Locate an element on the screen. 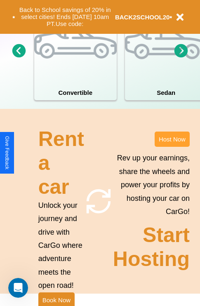  button: Host Now is located at coordinates (172, 139).